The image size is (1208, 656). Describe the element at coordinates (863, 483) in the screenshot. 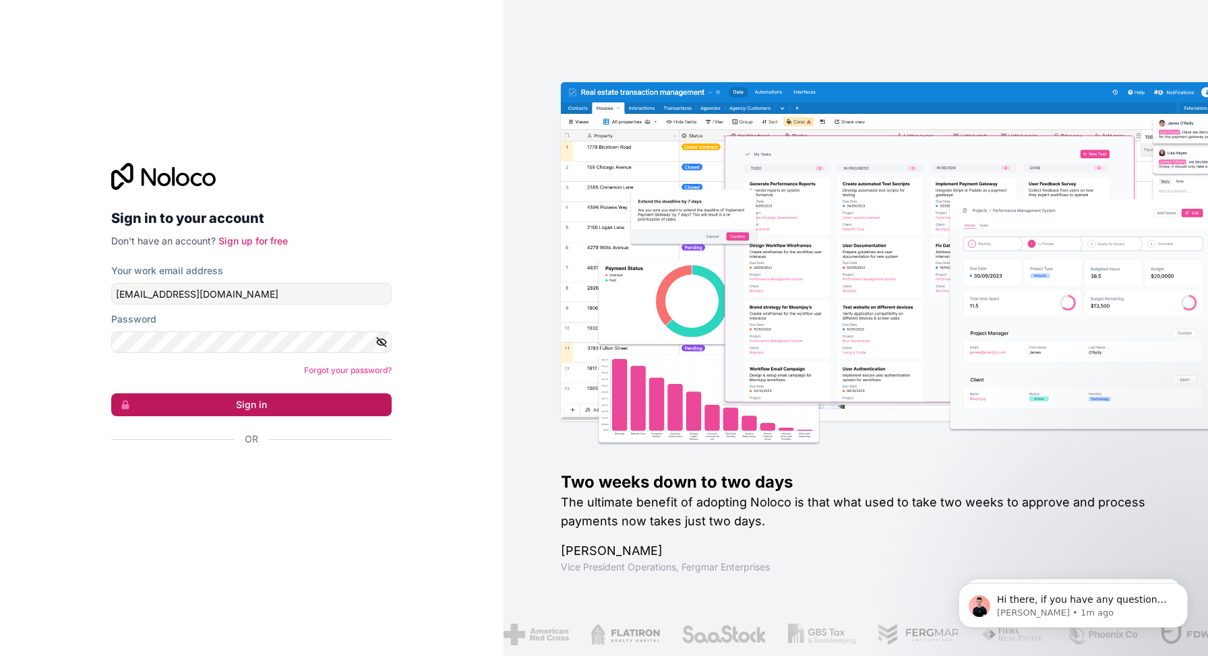

I see `h1: Two weeks down to two days` at that location.